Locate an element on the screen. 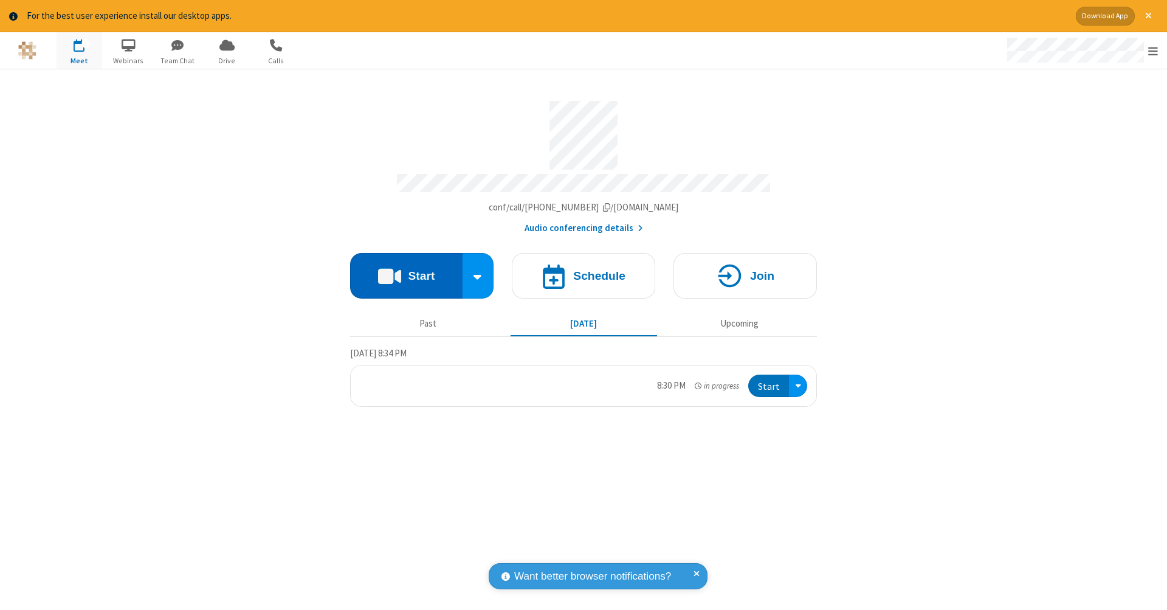  span: Webinars is located at coordinates (128, 61).